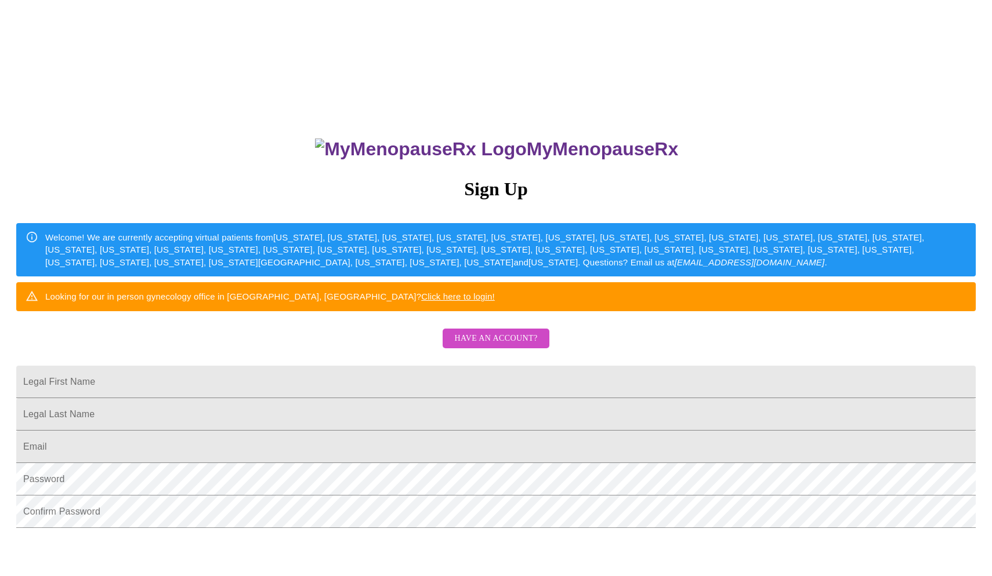 Image resolution: width=992 pixels, height=576 pixels. Describe the element at coordinates (420, 149) in the screenshot. I see `img: MyMenopauseRx Logo` at that location.